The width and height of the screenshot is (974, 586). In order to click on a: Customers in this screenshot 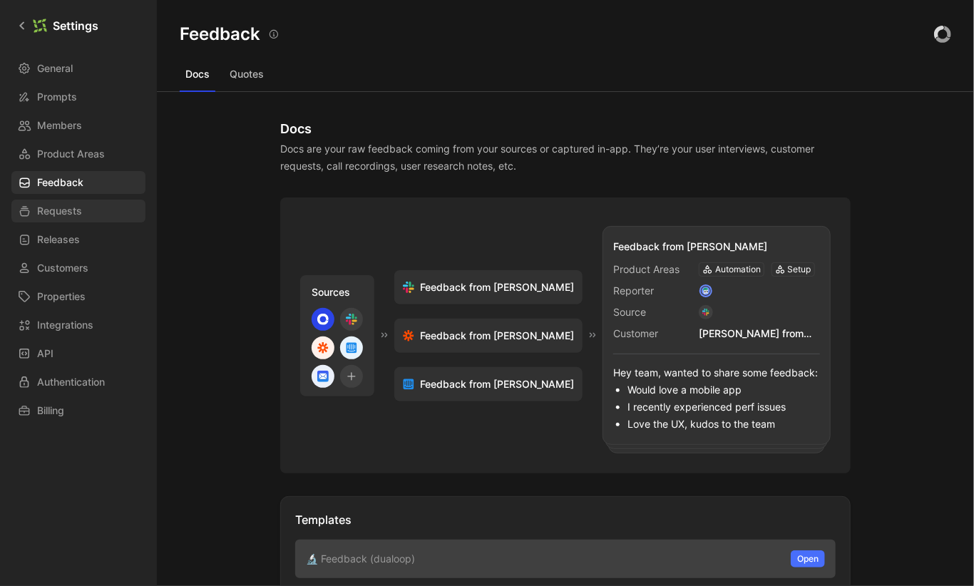, I will do `click(78, 268)`.